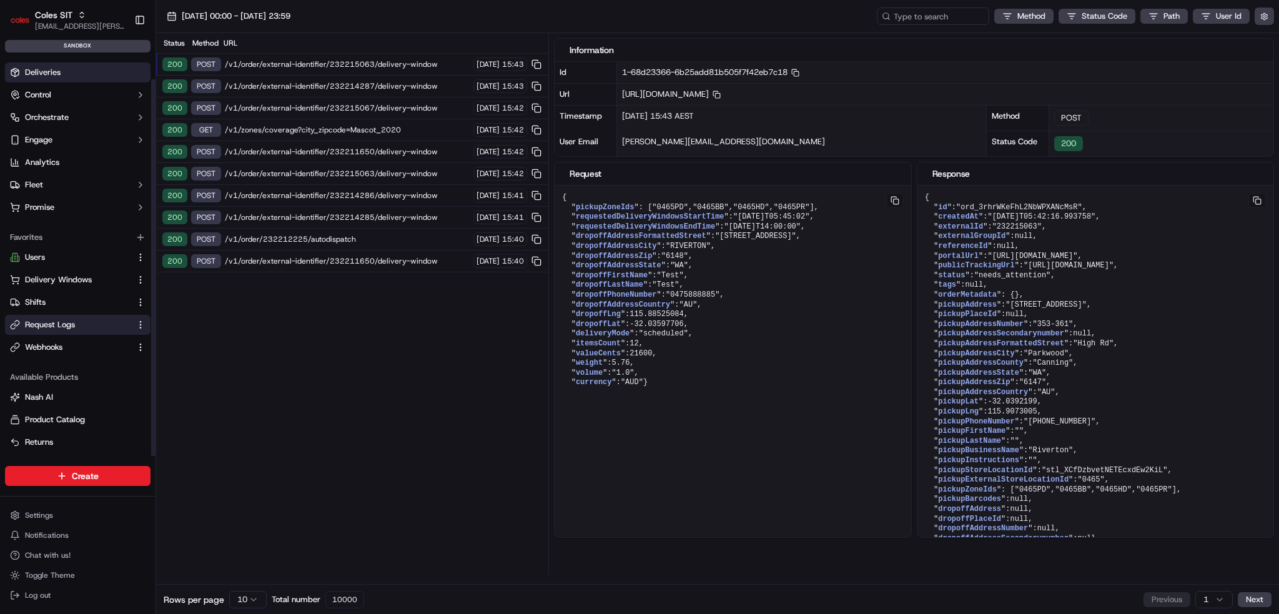 The width and height of the screenshot is (1279, 614). What do you see at coordinates (77, 347) in the screenshot?
I see `button: Webhooks` at bounding box center [77, 347].